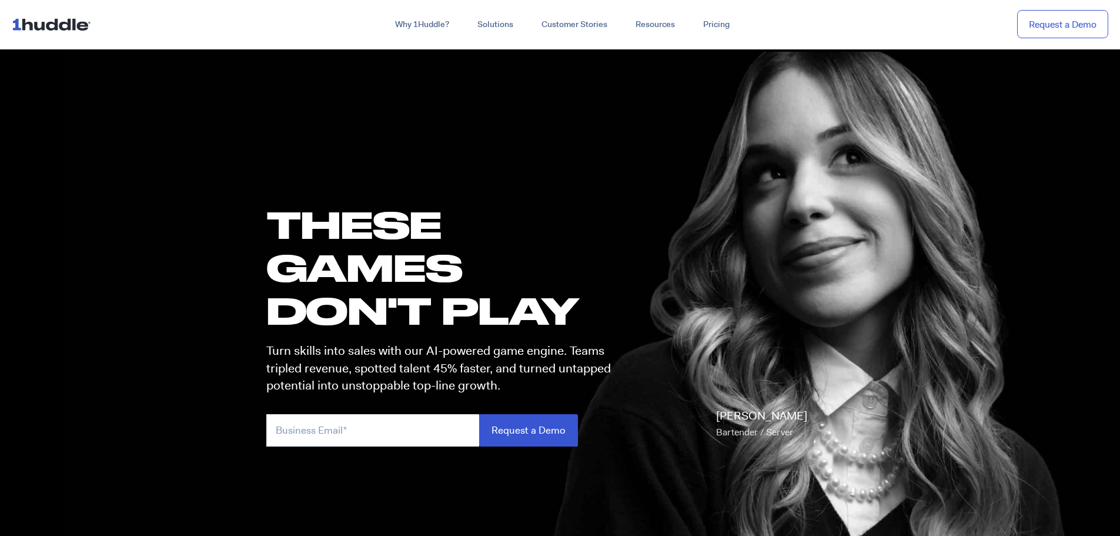 The image size is (1120, 536). What do you see at coordinates (655, 25) in the screenshot?
I see `a: Resources` at bounding box center [655, 25].